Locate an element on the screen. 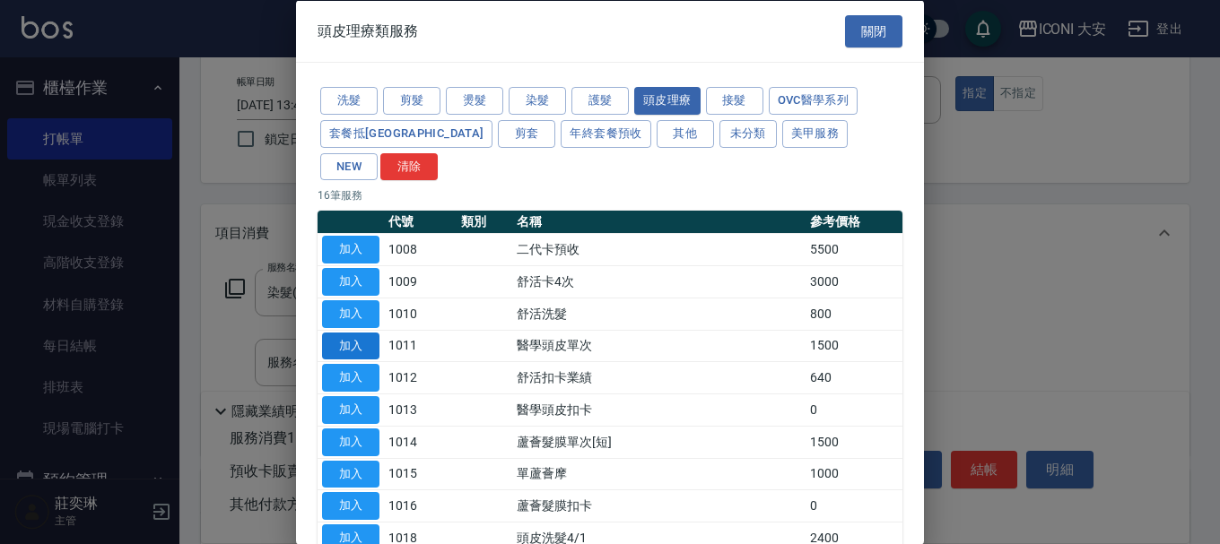 The width and height of the screenshot is (1220, 544). th: 參考價格 is located at coordinates (854, 222).